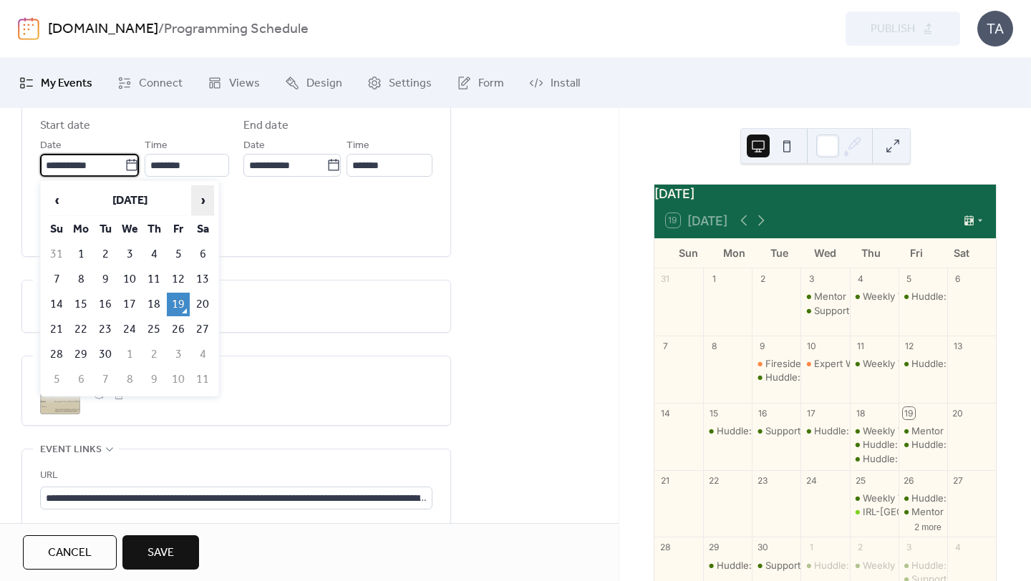 The image size is (1031, 581). What do you see at coordinates (56, 83) in the screenshot?
I see `a: My Events` at bounding box center [56, 83].